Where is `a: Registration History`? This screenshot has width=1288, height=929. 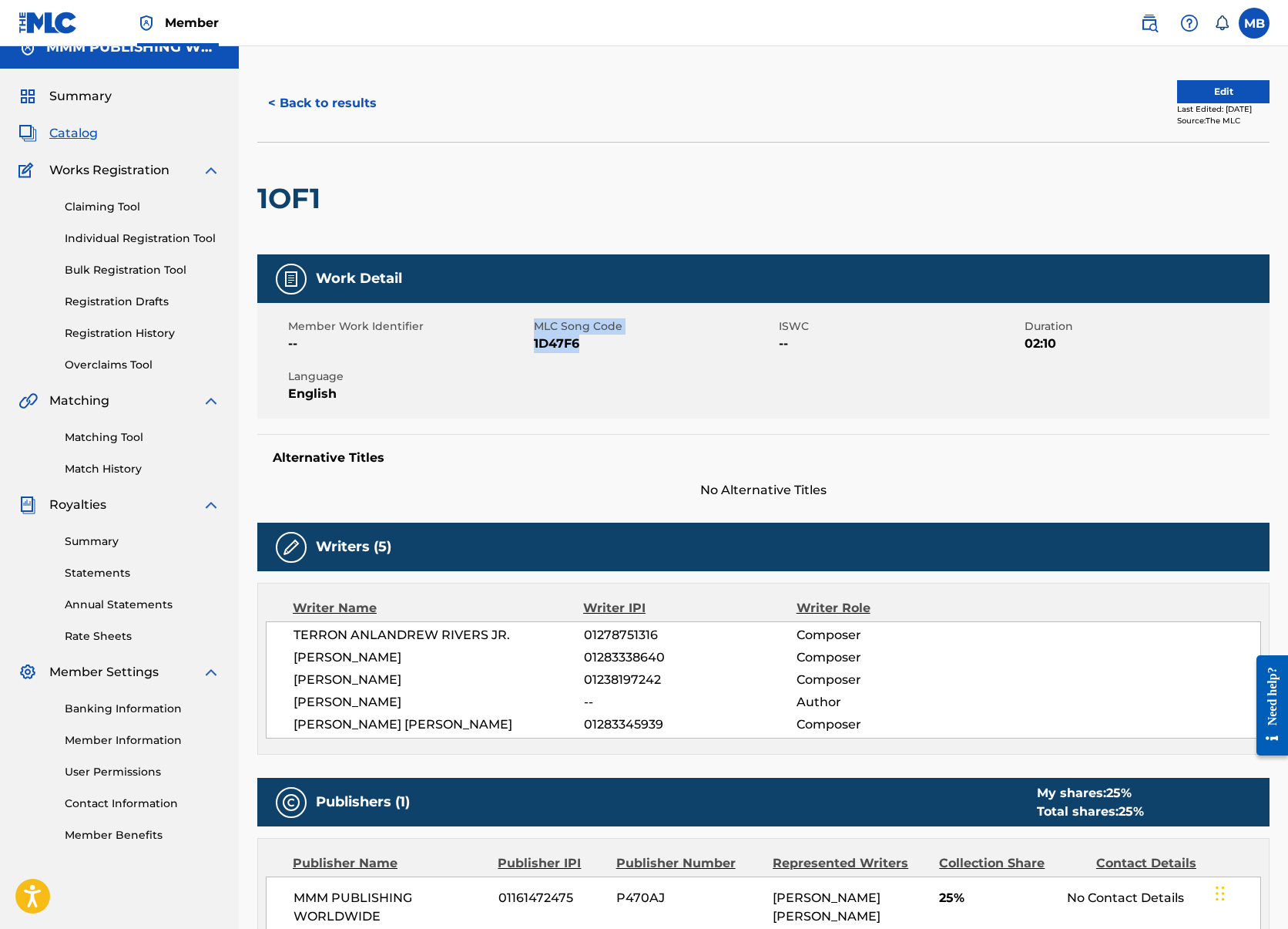 a: Registration History is located at coordinates (142, 333).